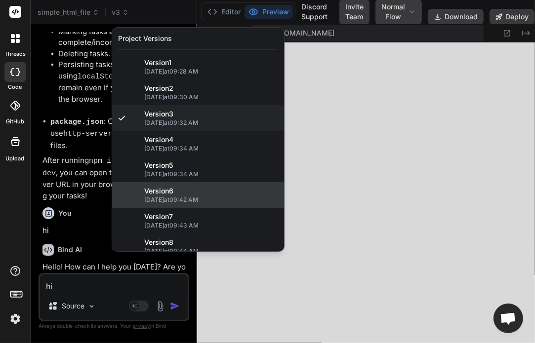  I want to click on span: Version 3, so click(158, 114).